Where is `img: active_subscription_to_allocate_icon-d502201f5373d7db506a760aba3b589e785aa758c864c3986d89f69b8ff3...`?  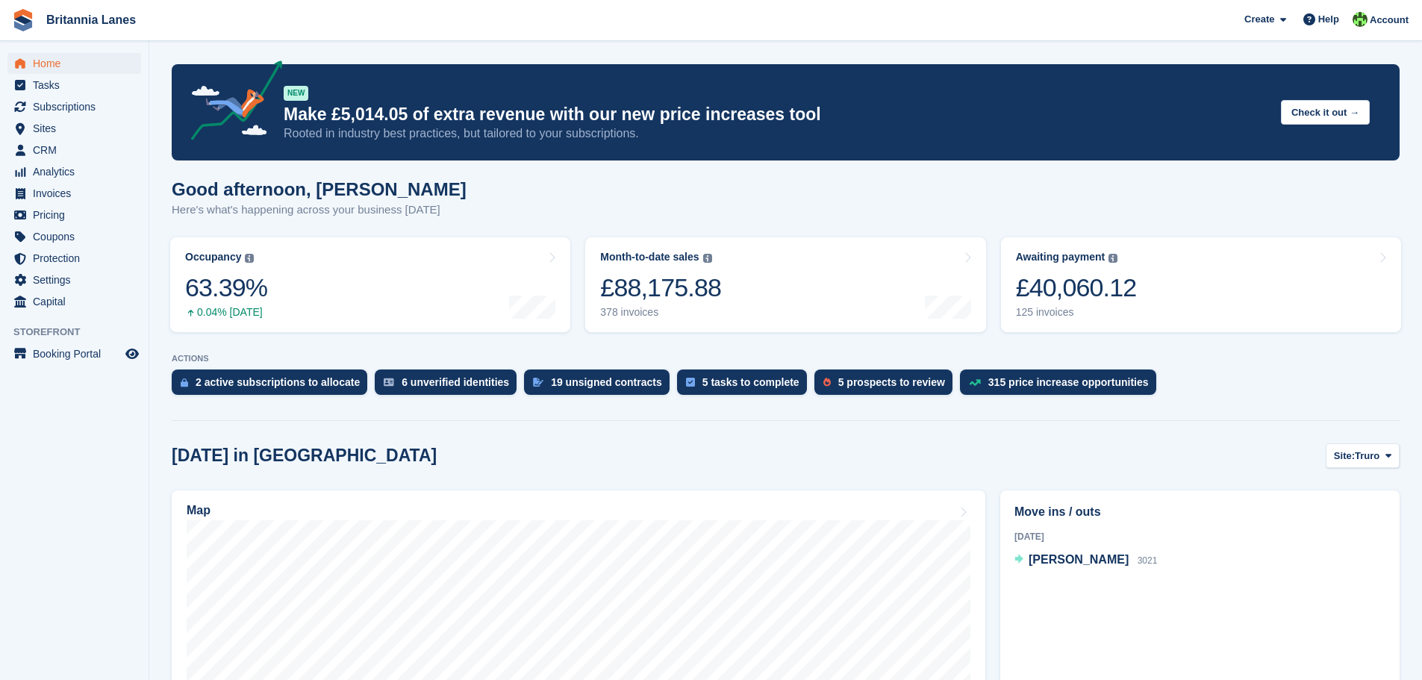 img: active_subscription_to_allocate_icon-d502201f5373d7db506a760aba3b589e785aa758c864c3986d89f69b8ff3... is located at coordinates (184, 382).